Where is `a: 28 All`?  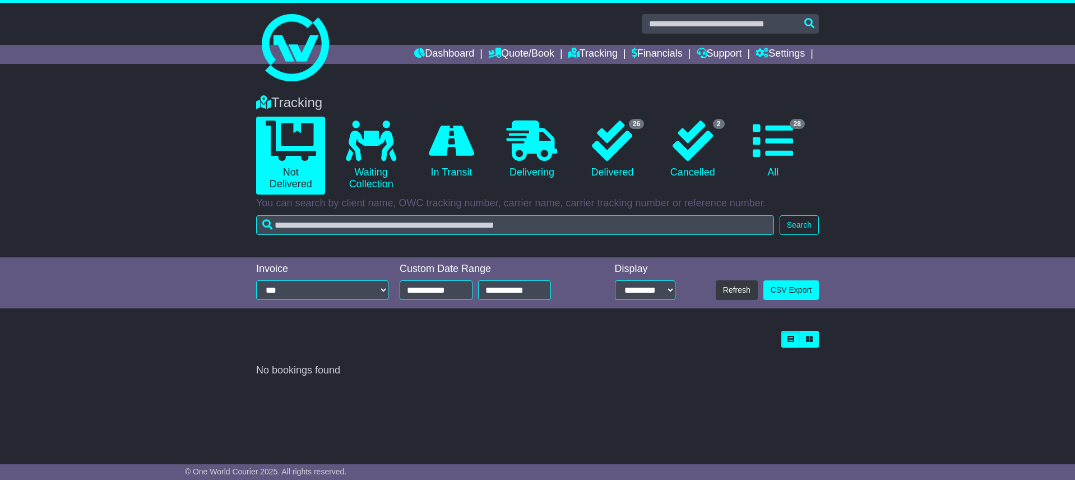 a: 28 All is located at coordinates (773, 150).